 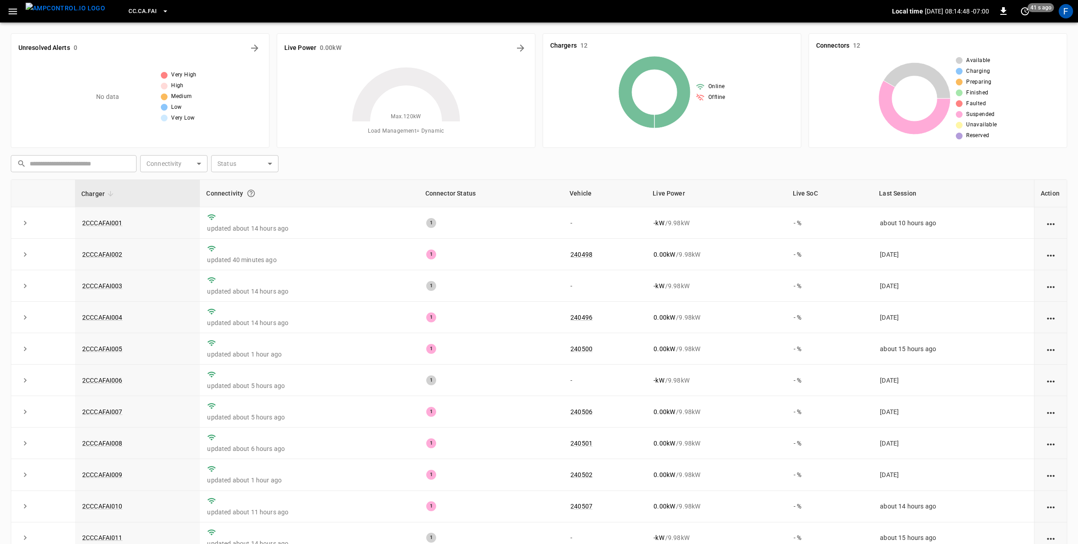 What do you see at coordinates (491, 193) in the screenshot?
I see `th: Connector Status` at bounding box center [491, 193].